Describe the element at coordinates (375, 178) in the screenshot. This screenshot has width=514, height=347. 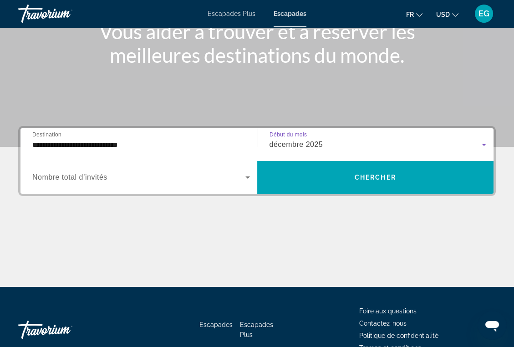
I see `span: Chercher` at that location.